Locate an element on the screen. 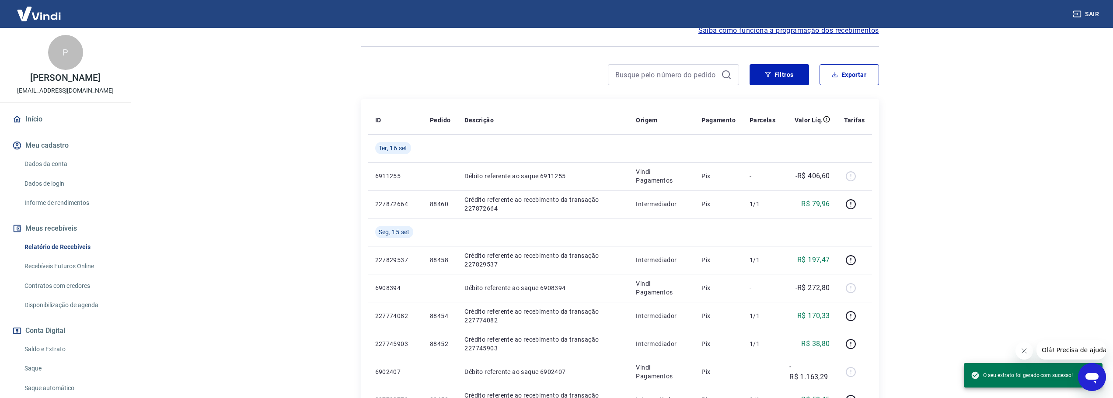  p: -R$ 272,80 is located at coordinates (813, 288).